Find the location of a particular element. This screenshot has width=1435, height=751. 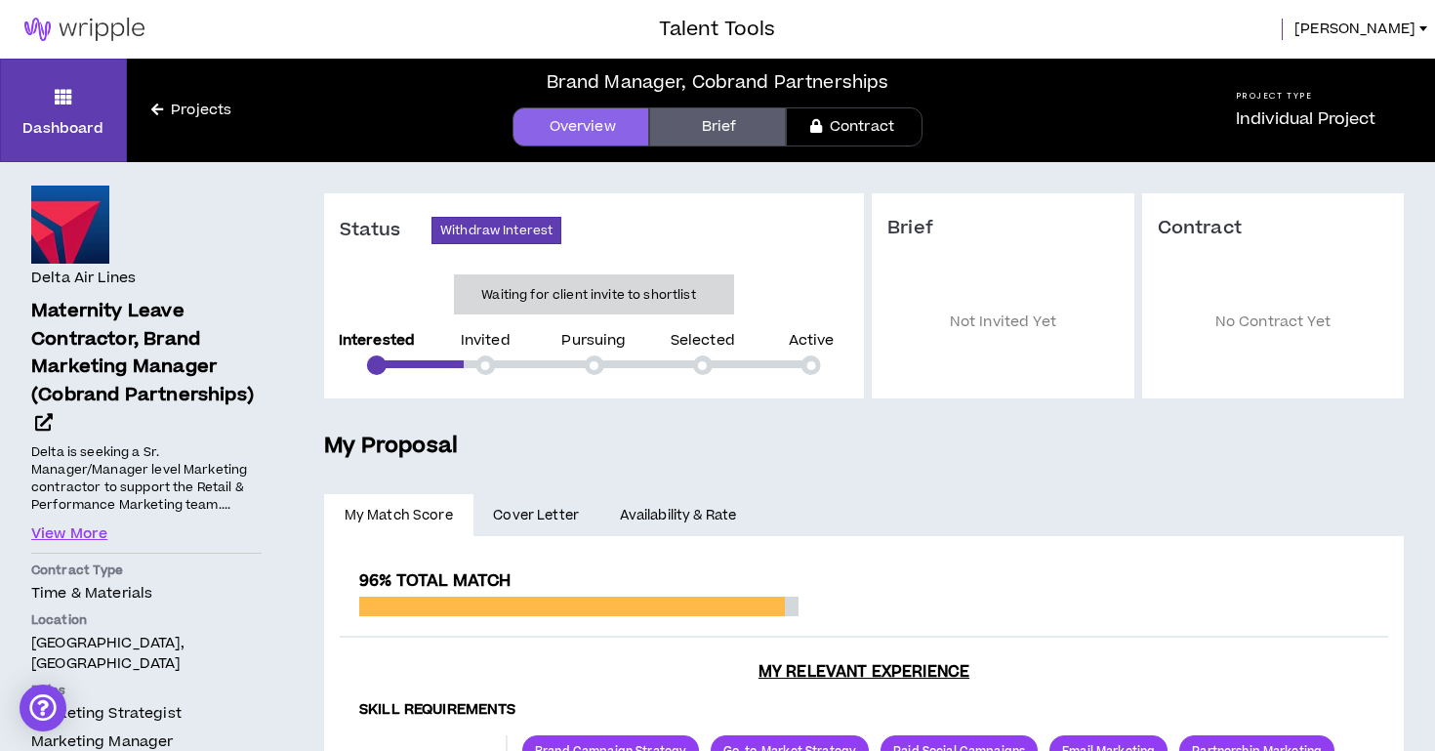

p: Pursuing is located at coordinates (593, 341).